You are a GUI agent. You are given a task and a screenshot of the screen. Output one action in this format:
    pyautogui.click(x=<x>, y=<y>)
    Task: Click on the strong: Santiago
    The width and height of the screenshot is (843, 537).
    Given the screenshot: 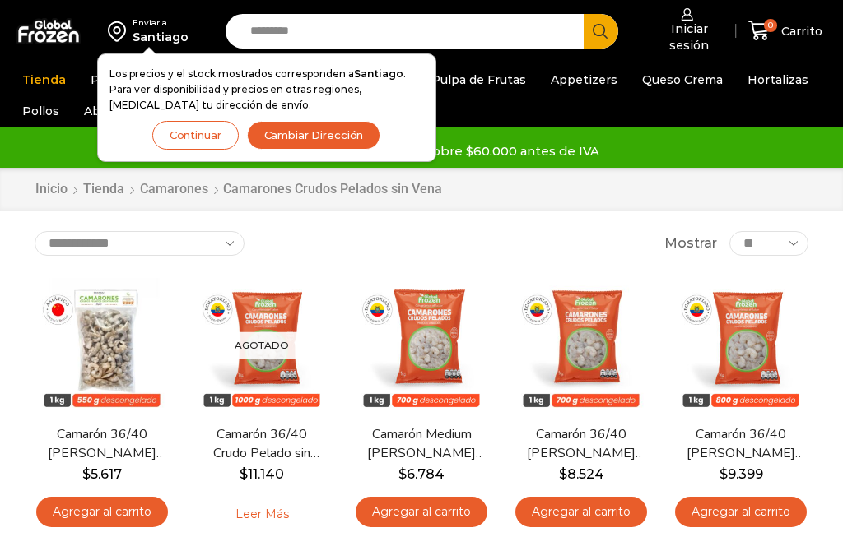 What is the action you would take?
    pyautogui.click(x=379, y=73)
    